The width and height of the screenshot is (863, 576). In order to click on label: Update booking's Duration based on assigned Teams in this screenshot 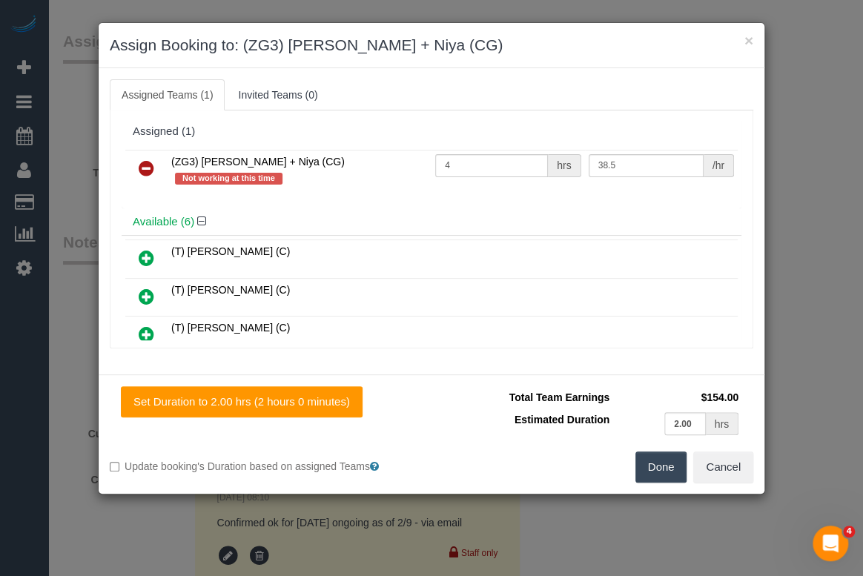, I will do `click(265, 466)`.